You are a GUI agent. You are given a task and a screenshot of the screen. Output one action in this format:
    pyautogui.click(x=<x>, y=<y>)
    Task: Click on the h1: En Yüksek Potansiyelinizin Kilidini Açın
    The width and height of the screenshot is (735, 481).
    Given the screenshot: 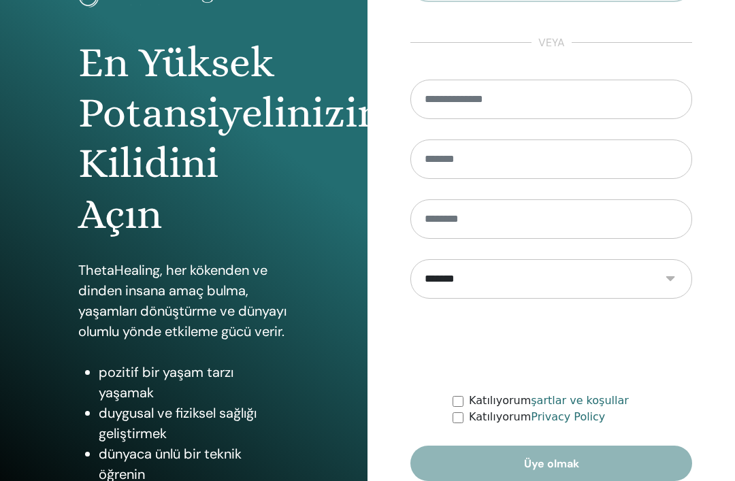 What is the action you would take?
    pyautogui.click(x=184, y=139)
    